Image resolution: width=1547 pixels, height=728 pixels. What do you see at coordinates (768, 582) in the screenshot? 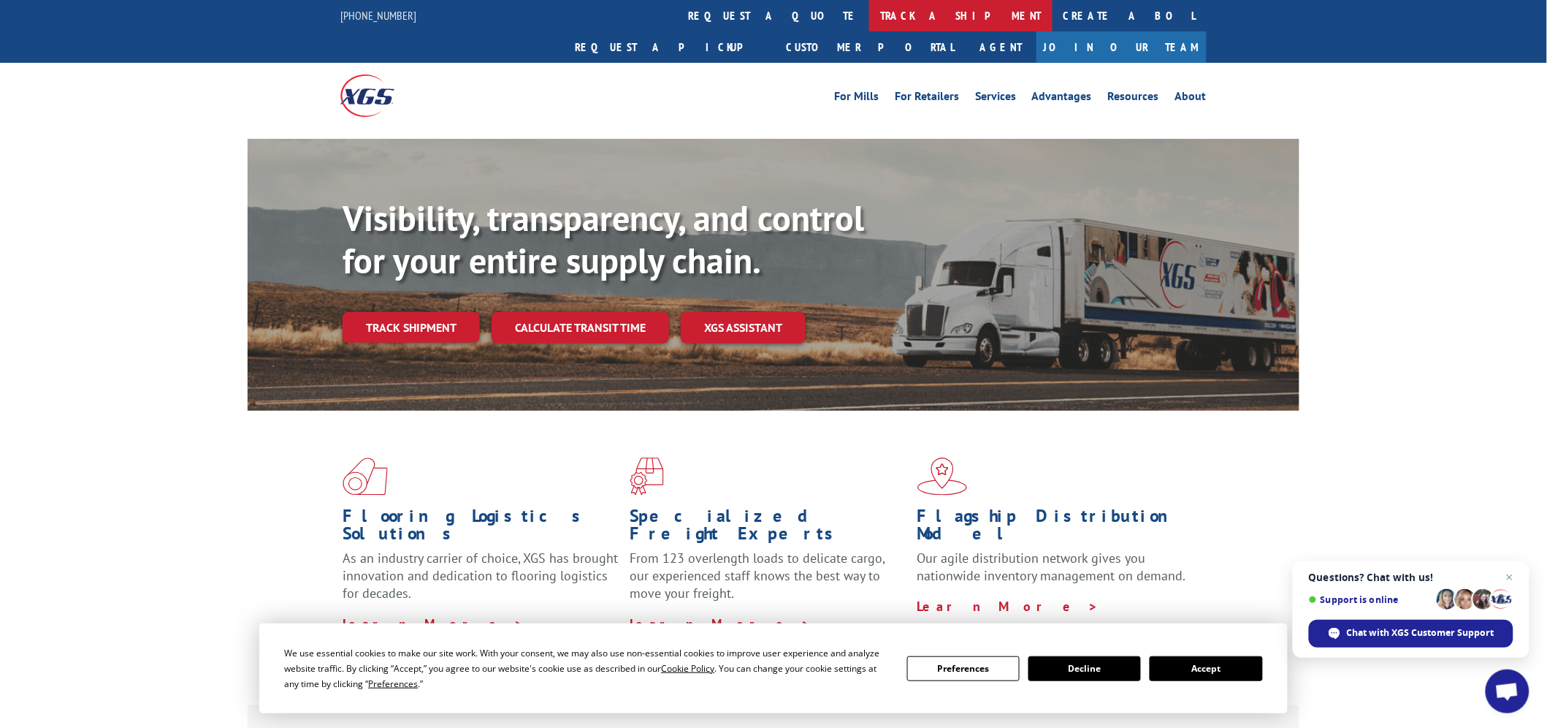
I see `p: From 123 overlength loads to delicate cargo, our experienced staff knows the best way to move you...` at bounding box center [768, 582].